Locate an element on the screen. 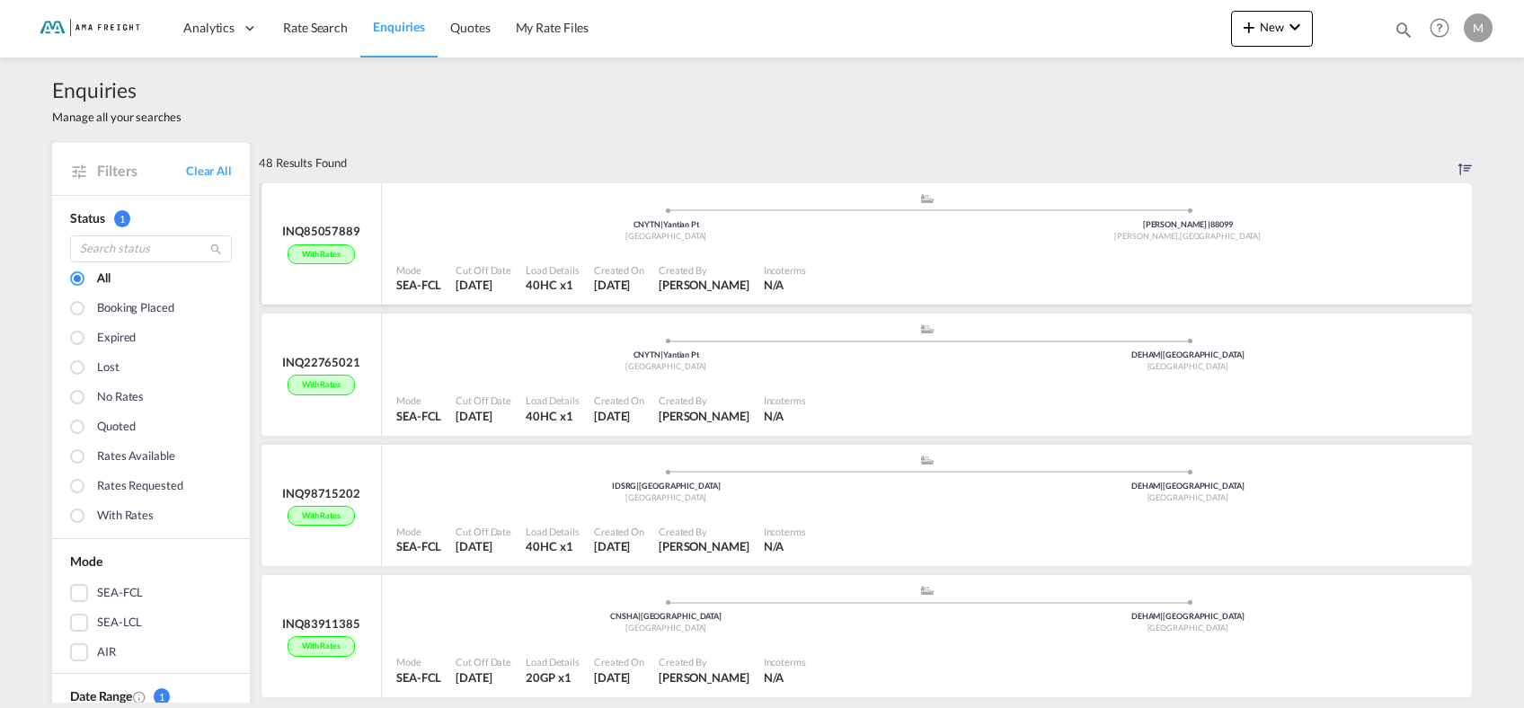 The width and height of the screenshot is (1524, 708). span: 1 is located at coordinates (122, 218).